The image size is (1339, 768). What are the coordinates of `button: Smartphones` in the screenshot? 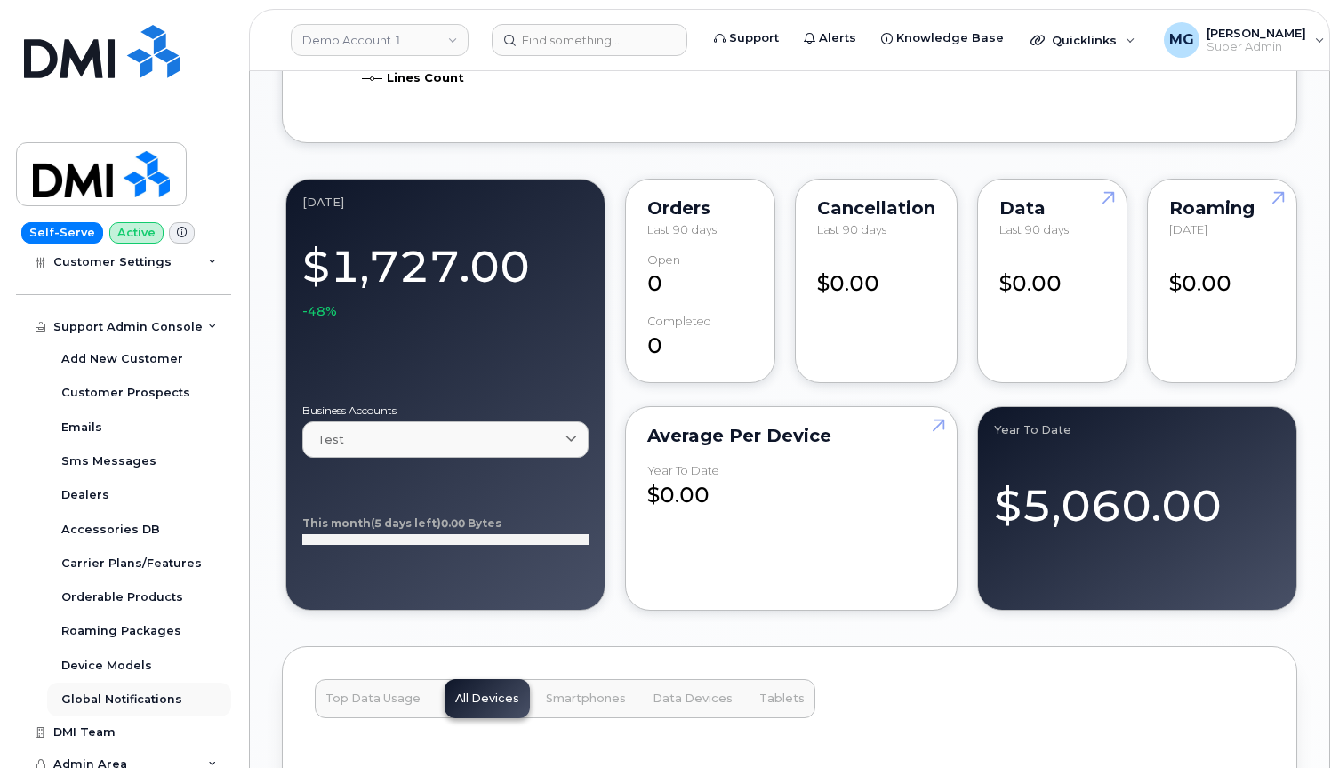 It's located at (586, 699).